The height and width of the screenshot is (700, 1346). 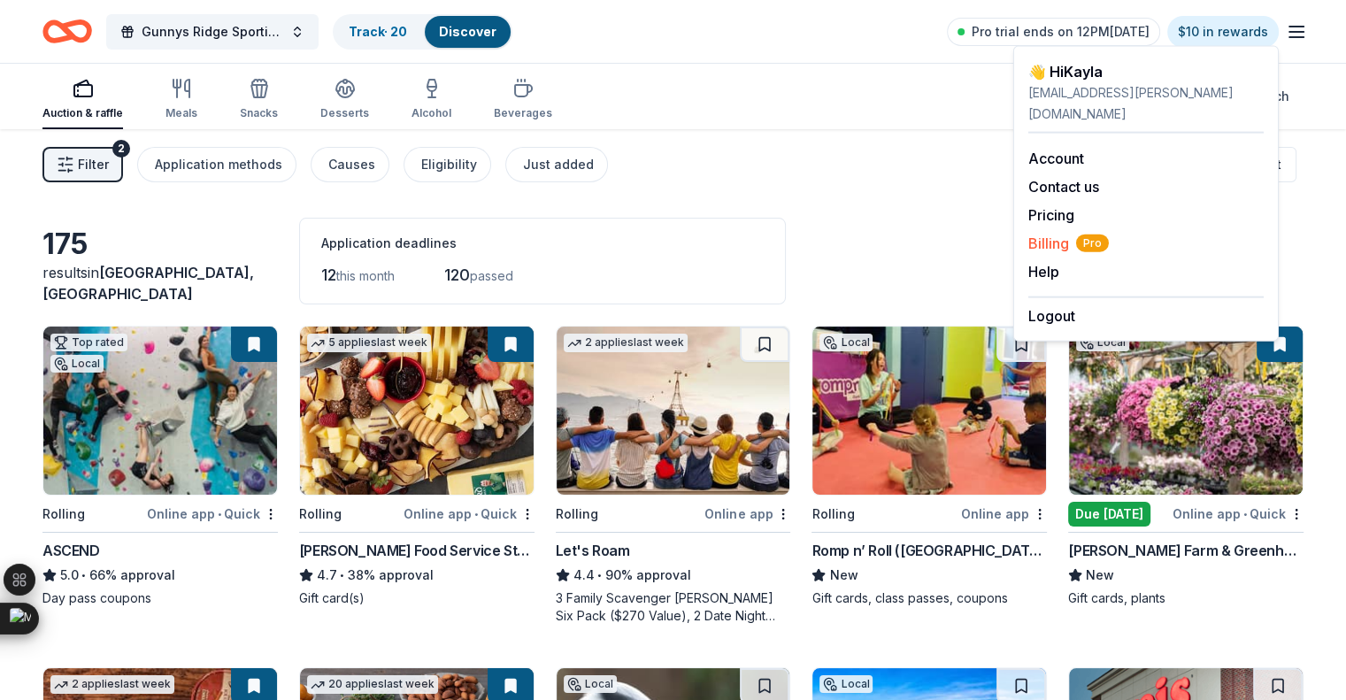 I want to click on span: Filter, so click(x=93, y=165).